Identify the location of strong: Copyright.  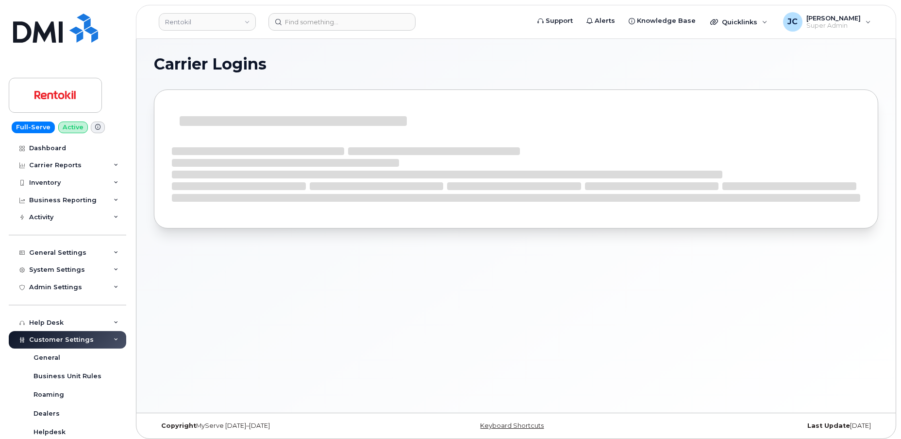
(179, 425).